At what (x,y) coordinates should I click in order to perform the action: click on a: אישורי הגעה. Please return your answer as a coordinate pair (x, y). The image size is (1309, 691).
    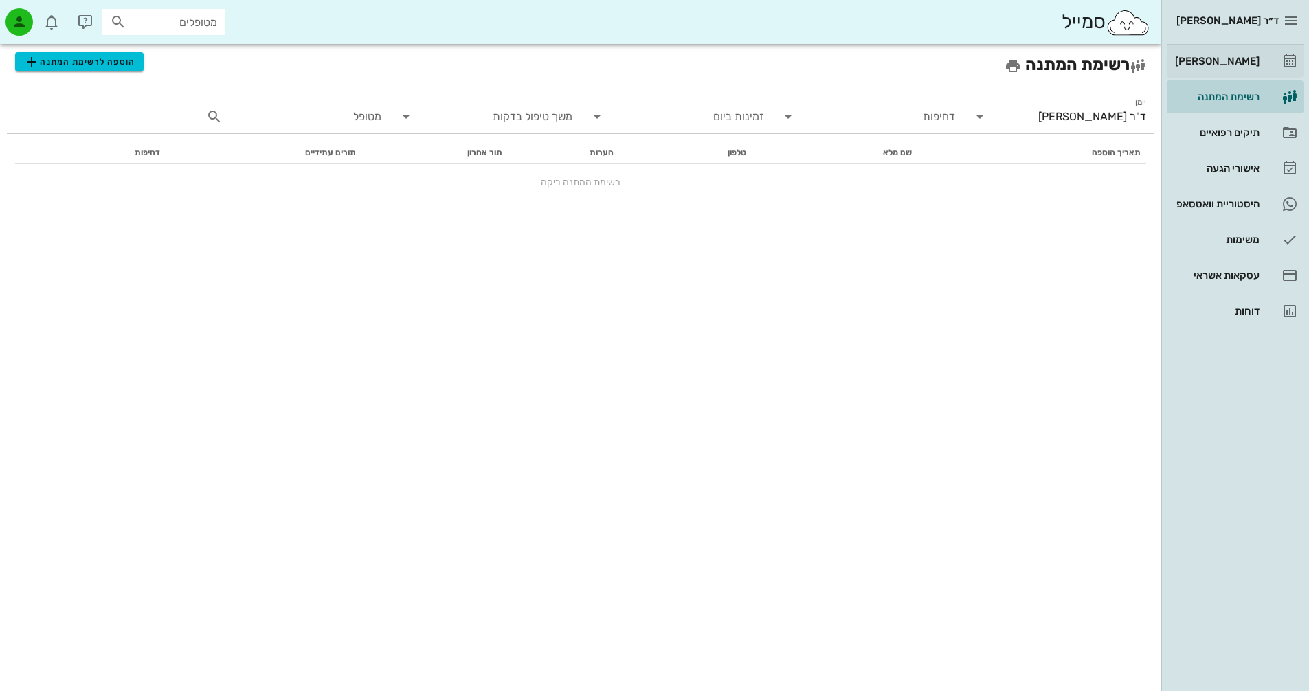
    Looking at the image, I should click on (1235, 168).